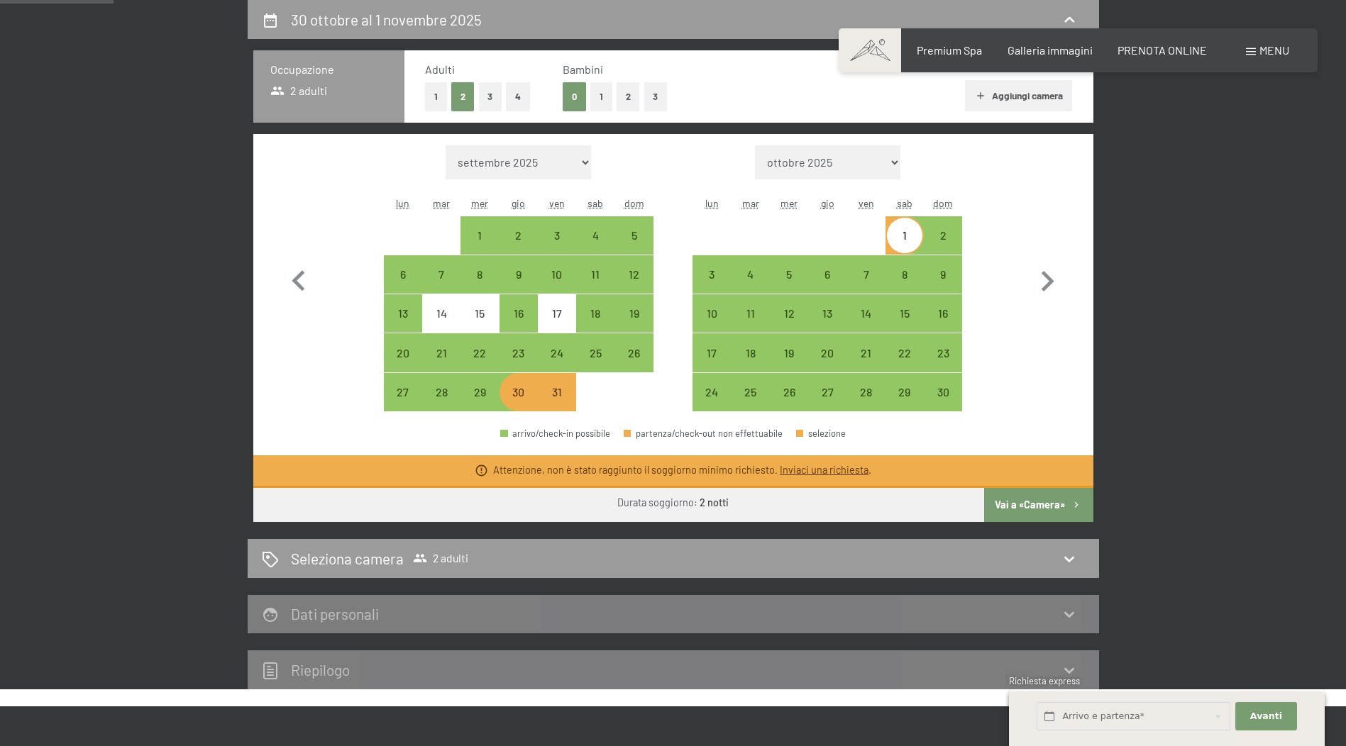 This screenshot has height=746, width=1346. What do you see at coordinates (827, 287) in the screenshot?
I see `div: 6` at bounding box center [827, 287].